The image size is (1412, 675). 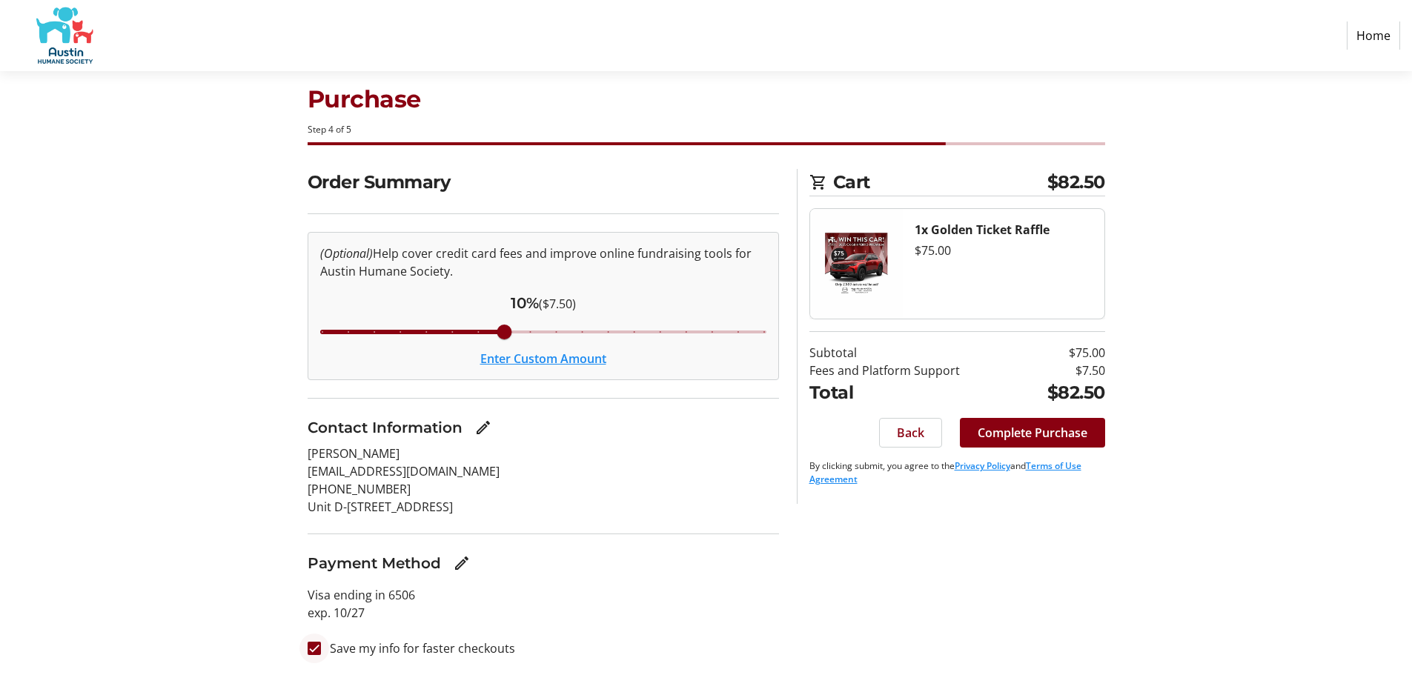 What do you see at coordinates (1064, 353) in the screenshot?
I see `td: $75.00` at bounding box center [1064, 353].